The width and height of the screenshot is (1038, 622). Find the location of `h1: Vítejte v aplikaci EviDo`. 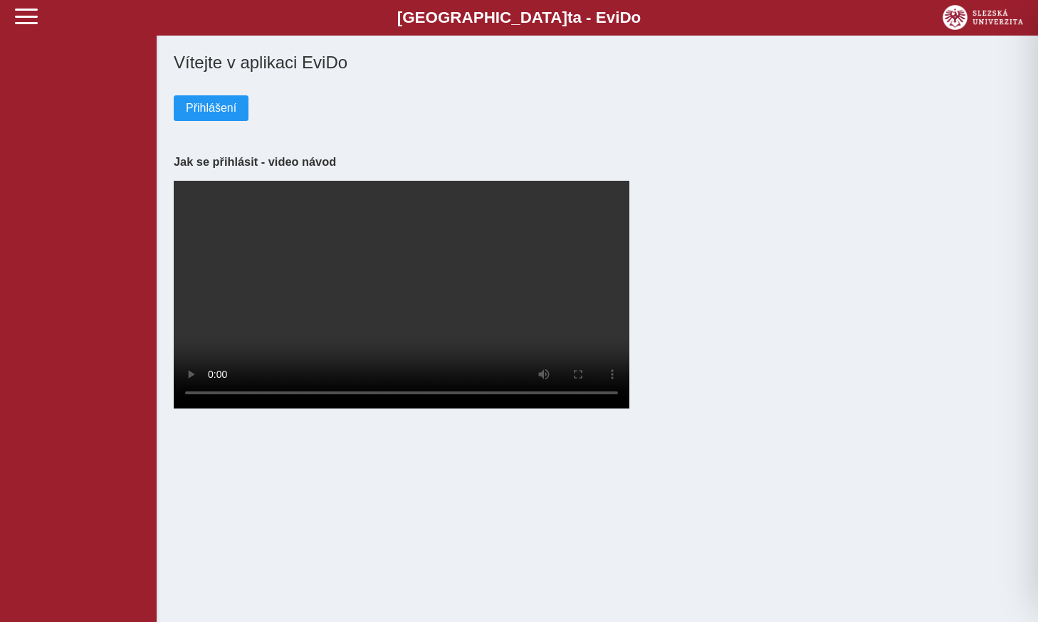

h1: Vítejte v aplikaci EviDo is located at coordinates (598, 63).